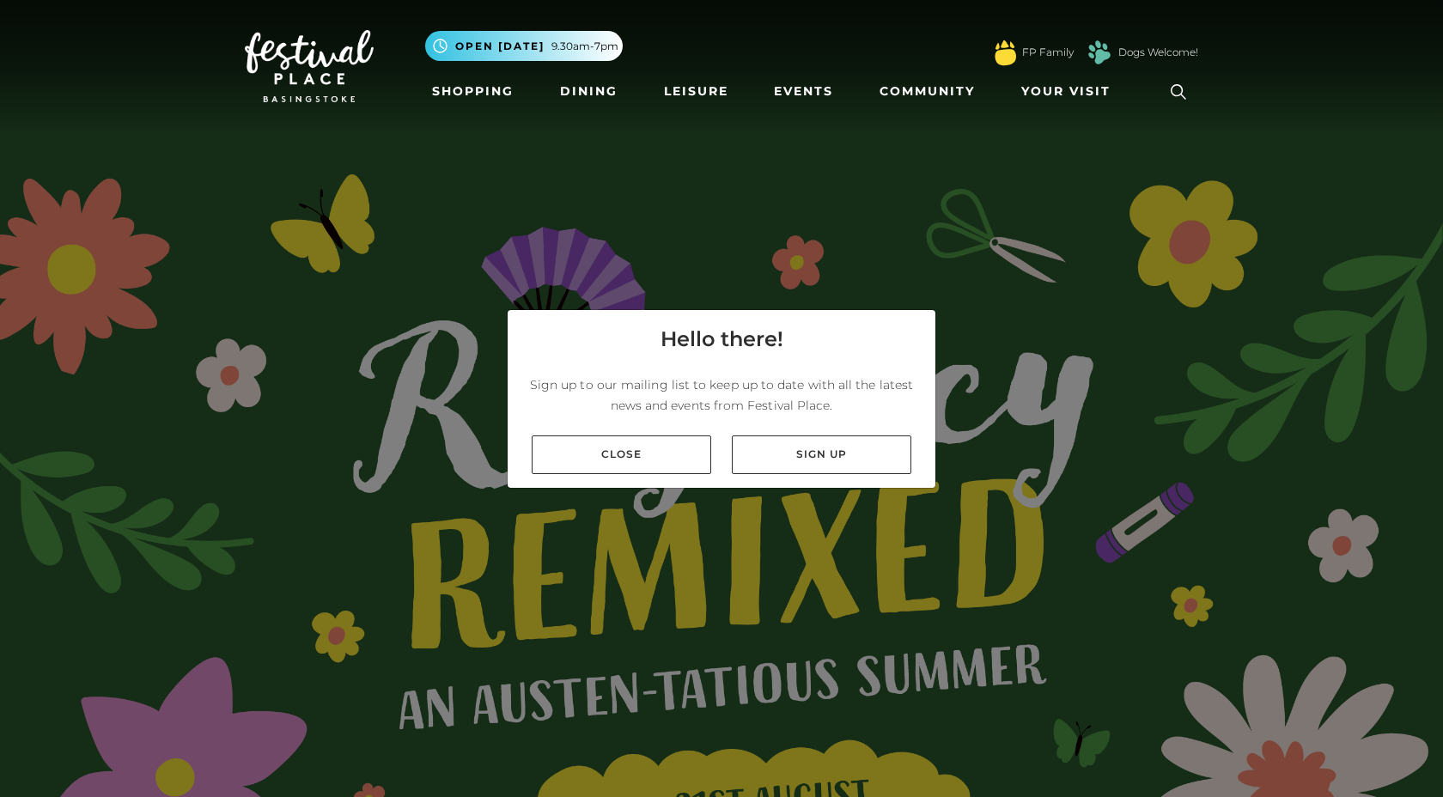  What do you see at coordinates (1066, 91) in the screenshot?
I see `span: Your Visit` at bounding box center [1066, 91].